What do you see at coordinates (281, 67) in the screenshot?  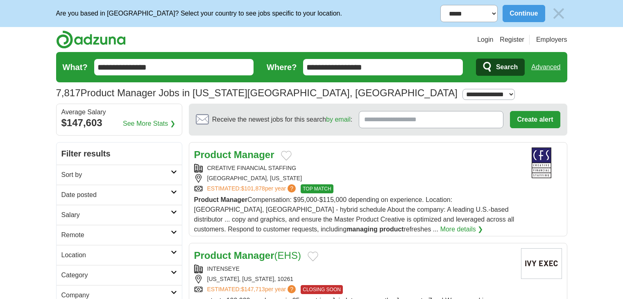 I see `label: Where?` at bounding box center [281, 67].